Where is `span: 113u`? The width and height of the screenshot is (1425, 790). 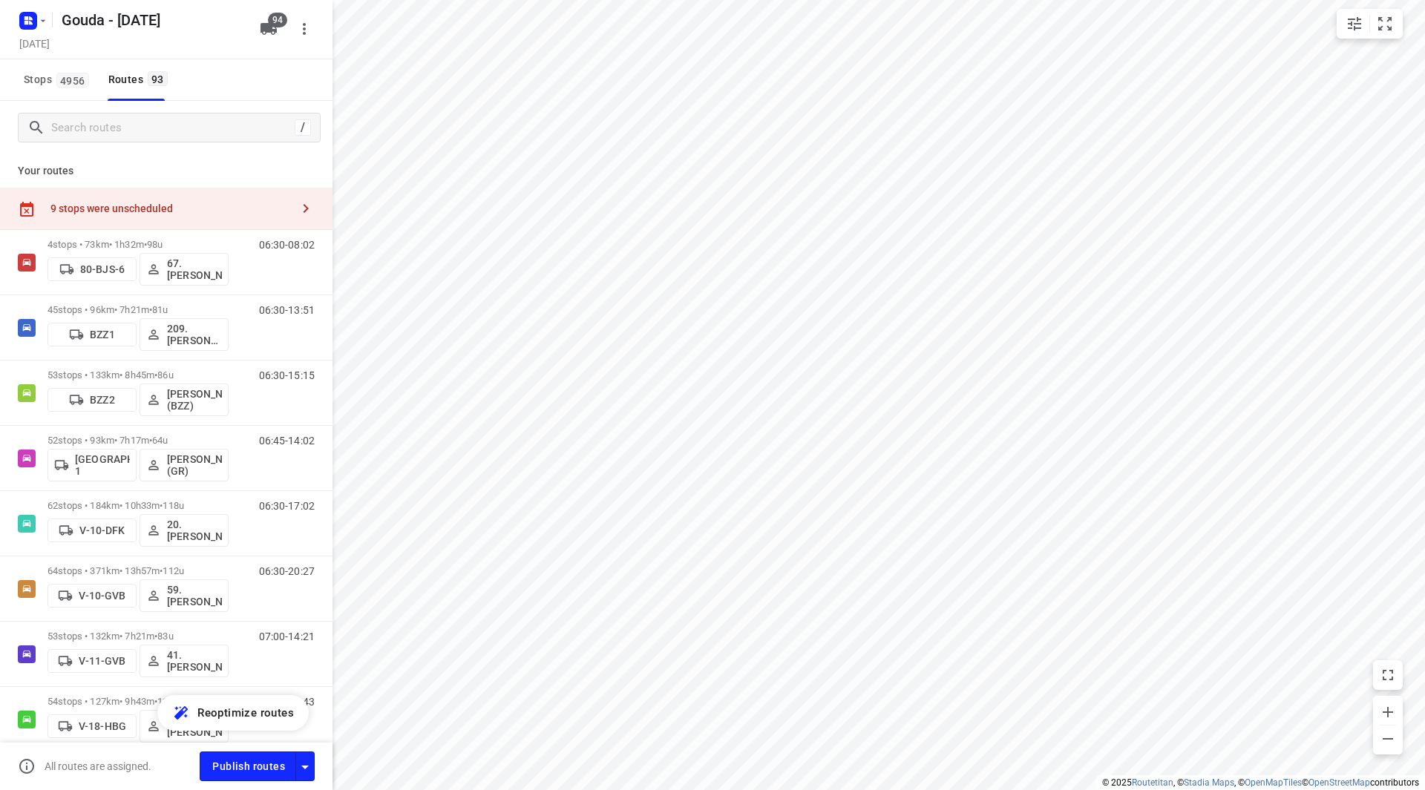
span: 113u is located at coordinates (168, 701).